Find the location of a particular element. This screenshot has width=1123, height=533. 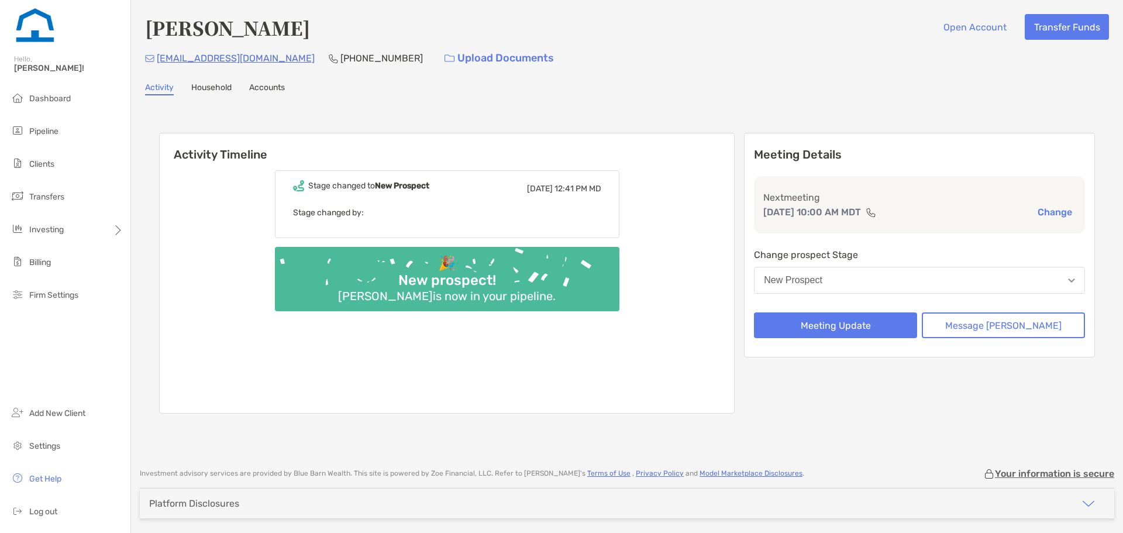

img: get-help icon is located at coordinates (18, 478).